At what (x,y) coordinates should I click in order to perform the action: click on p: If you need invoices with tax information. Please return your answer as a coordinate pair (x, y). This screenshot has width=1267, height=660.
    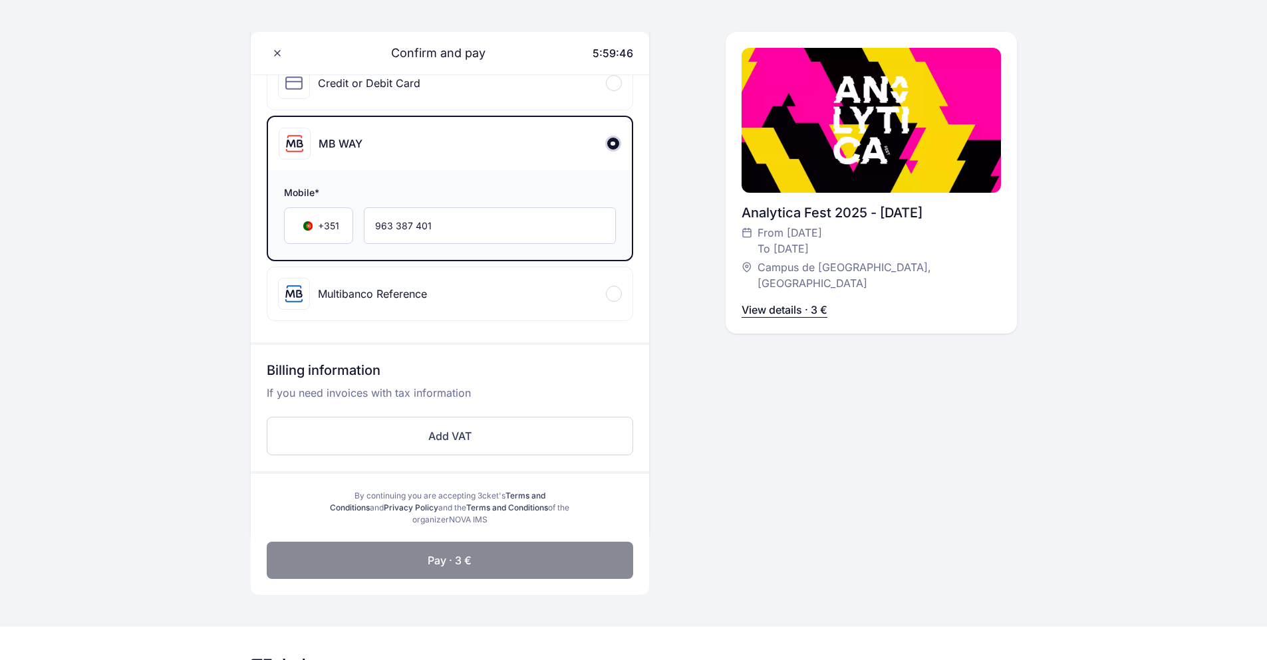
    Looking at the image, I should click on (450, 398).